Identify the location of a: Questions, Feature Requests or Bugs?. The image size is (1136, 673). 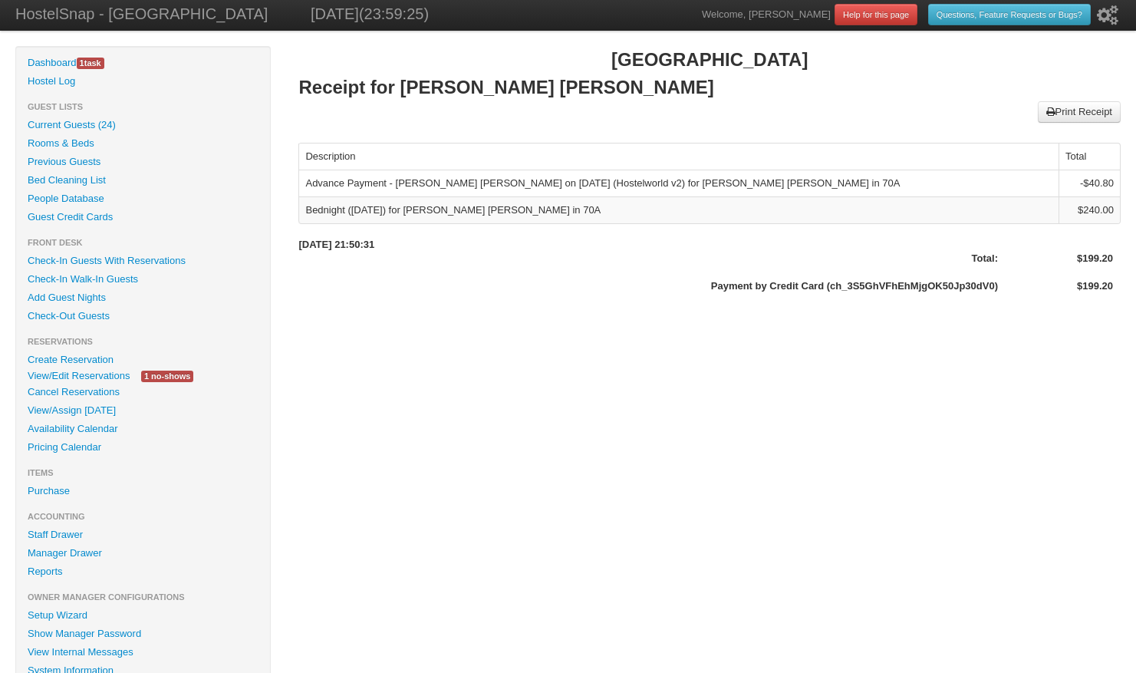
(1009, 15).